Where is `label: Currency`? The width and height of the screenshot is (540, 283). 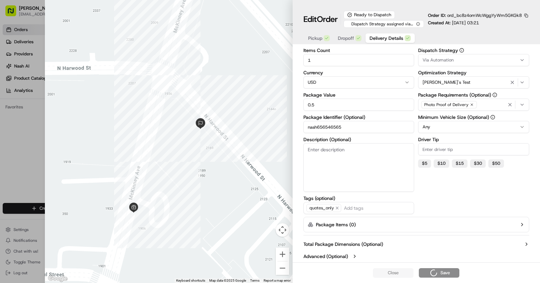 label: Currency is located at coordinates (359, 73).